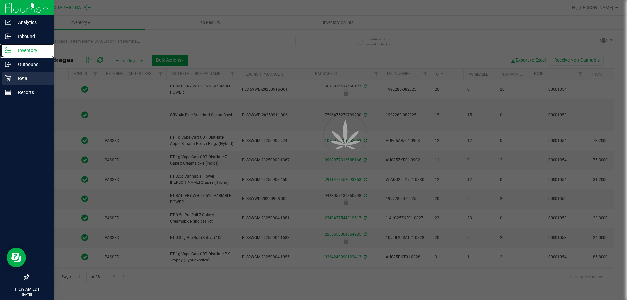 The width and height of the screenshot is (627, 300). What do you see at coordinates (31, 64) in the screenshot?
I see `p: Outbound` at bounding box center [31, 64].